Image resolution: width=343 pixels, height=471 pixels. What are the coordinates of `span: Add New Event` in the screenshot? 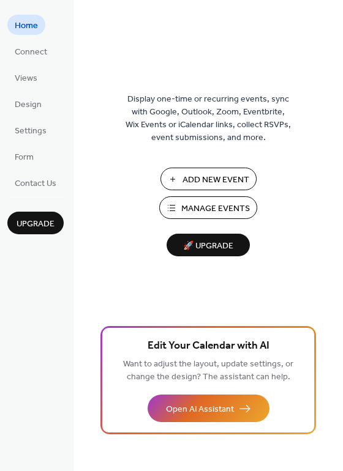 It's located at (215, 180).